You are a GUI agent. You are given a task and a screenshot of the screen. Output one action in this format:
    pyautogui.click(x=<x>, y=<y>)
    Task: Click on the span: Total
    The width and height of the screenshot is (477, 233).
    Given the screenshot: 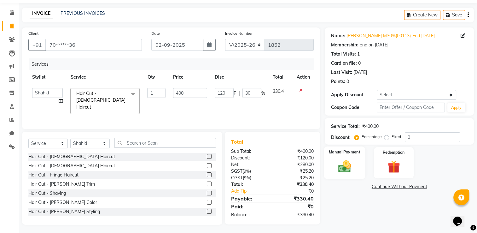 What is the action you would take?
    pyautogui.click(x=238, y=142)
    